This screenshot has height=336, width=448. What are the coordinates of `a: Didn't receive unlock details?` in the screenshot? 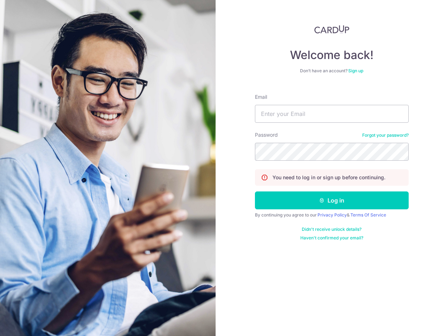 It's located at (332, 229).